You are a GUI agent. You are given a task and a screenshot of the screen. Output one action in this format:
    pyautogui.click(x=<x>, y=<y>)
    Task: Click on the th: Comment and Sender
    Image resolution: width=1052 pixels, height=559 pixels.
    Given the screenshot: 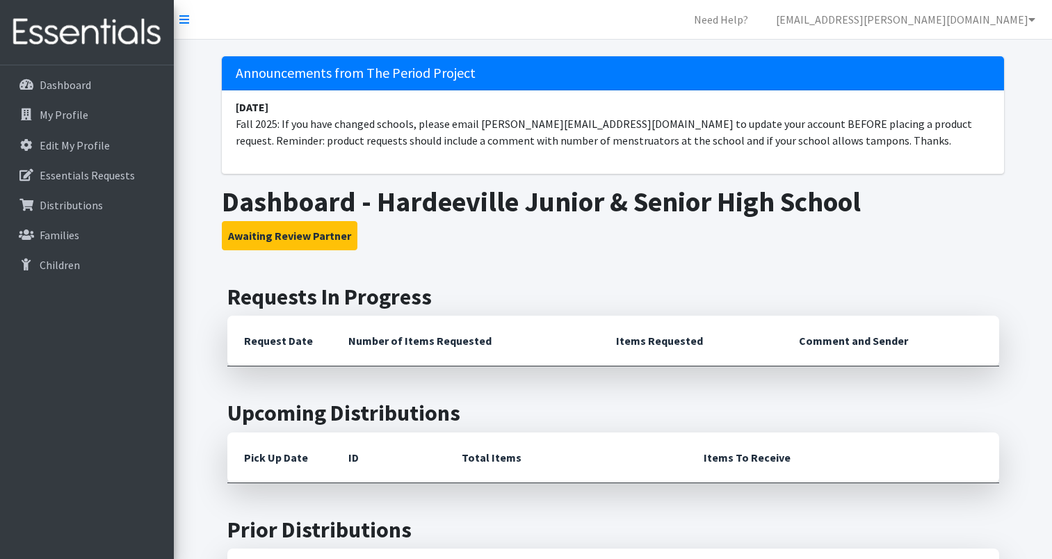 What is the action you would take?
    pyautogui.click(x=890, y=341)
    